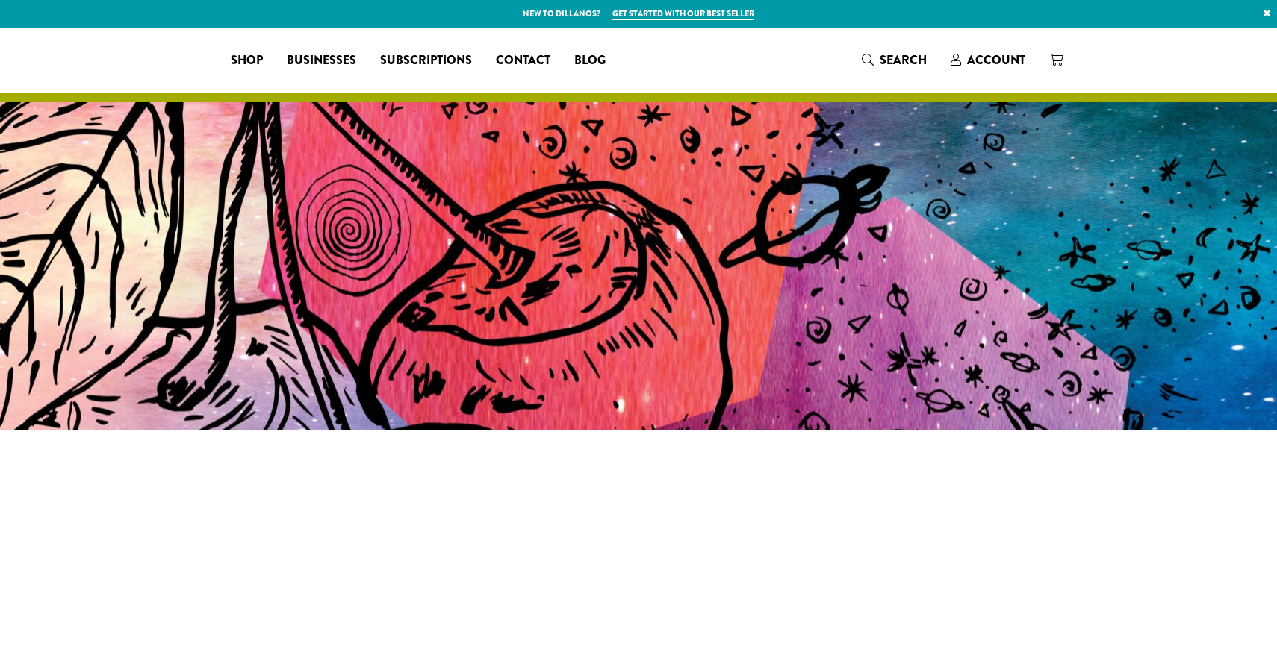 The width and height of the screenshot is (1277, 658). Describe the element at coordinates (523, 60) in the screenshot. I see `span: Contact` at that location.